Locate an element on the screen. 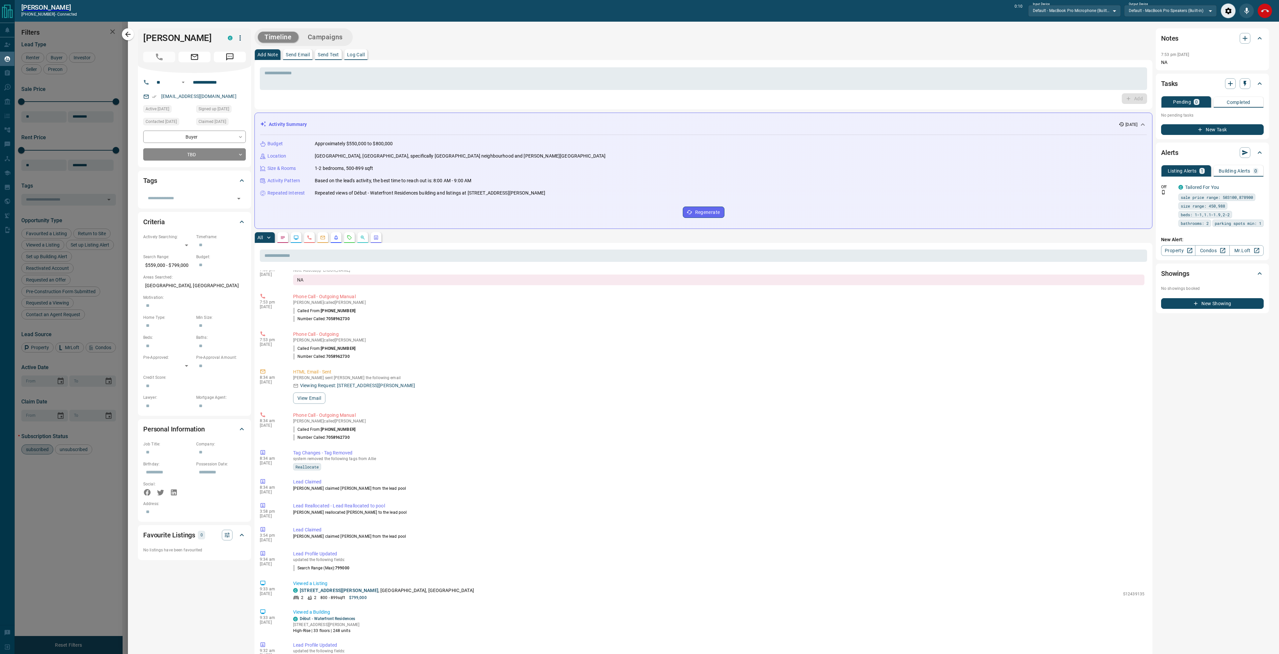  div: NA is located at coordinates (719, 280).